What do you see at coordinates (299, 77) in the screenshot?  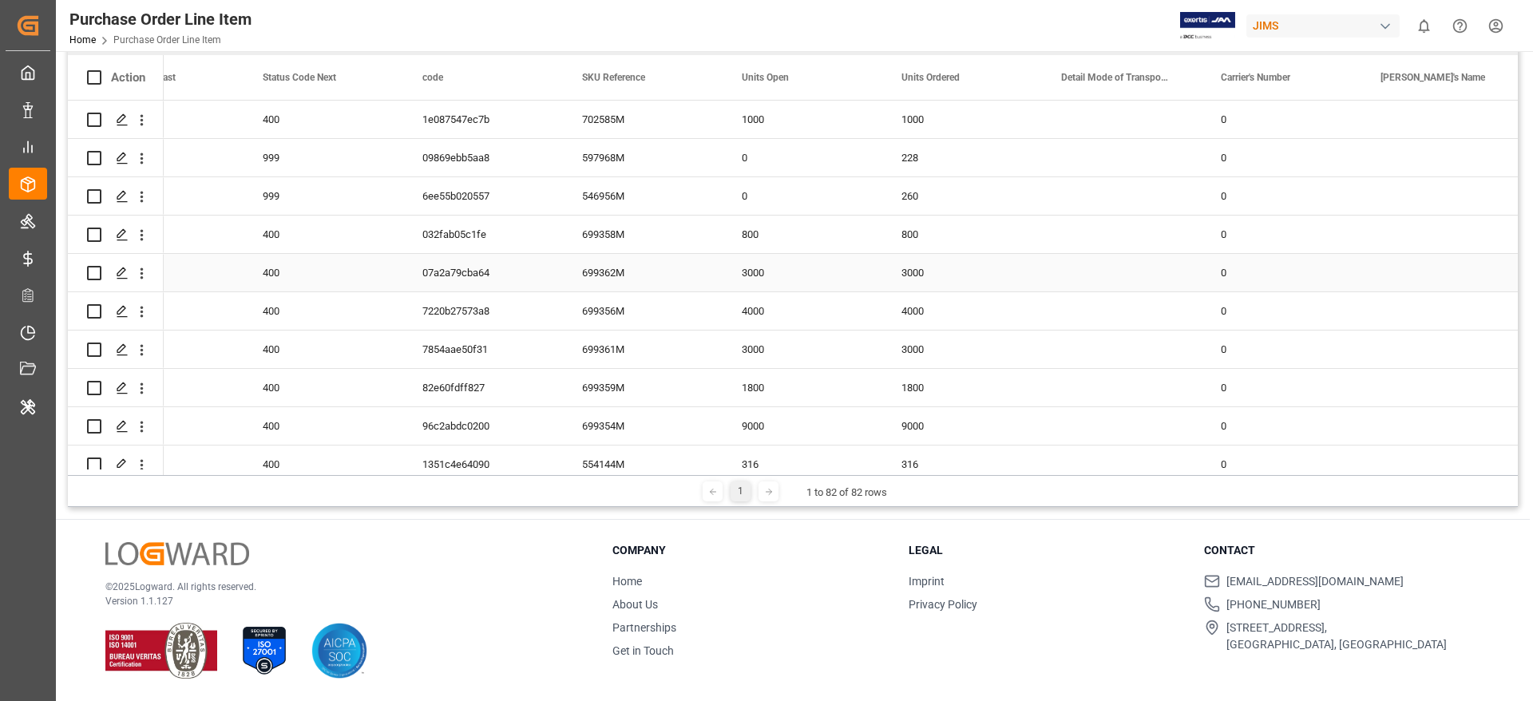 I see `span: Status Code Next` at bounding box center [299, 77].